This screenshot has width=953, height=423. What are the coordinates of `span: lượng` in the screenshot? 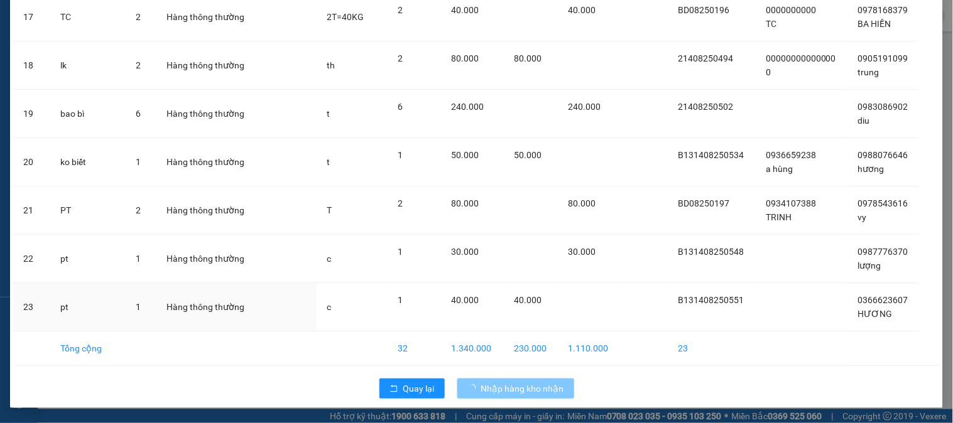 It's located at (869, 266).